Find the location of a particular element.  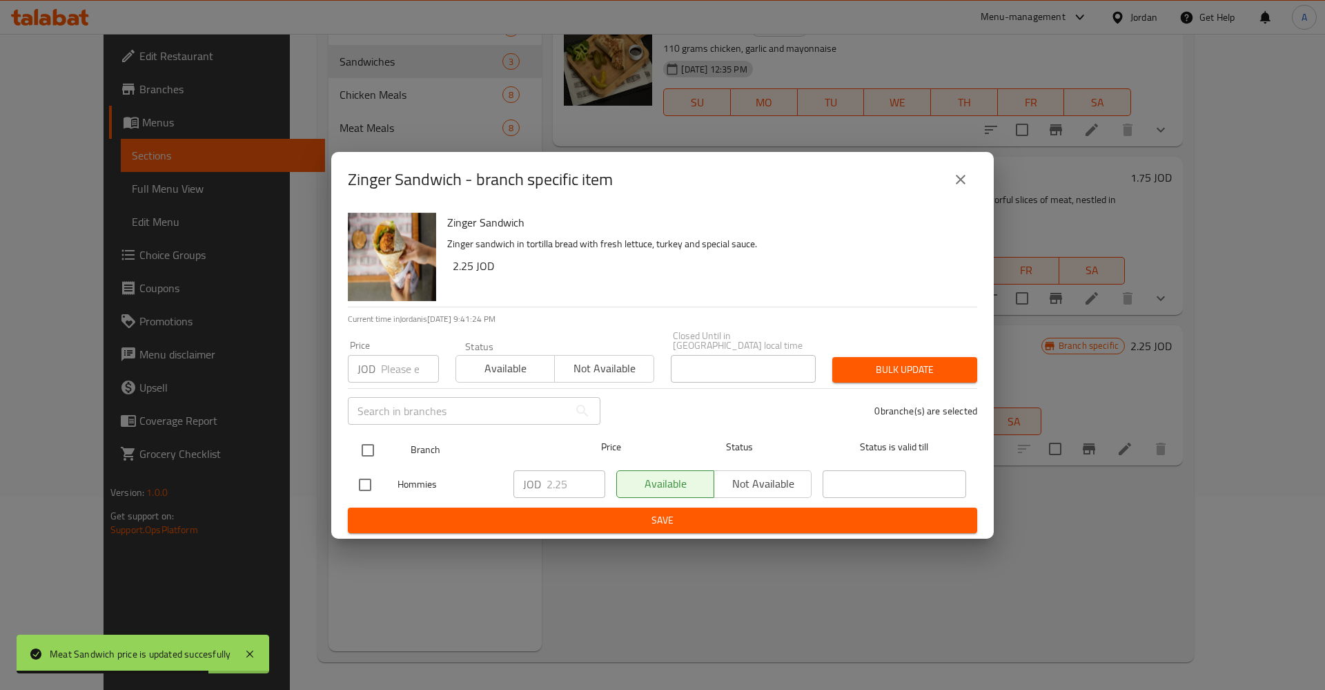

h6: Zinger Sandwich is located at coordinates (707, 222).